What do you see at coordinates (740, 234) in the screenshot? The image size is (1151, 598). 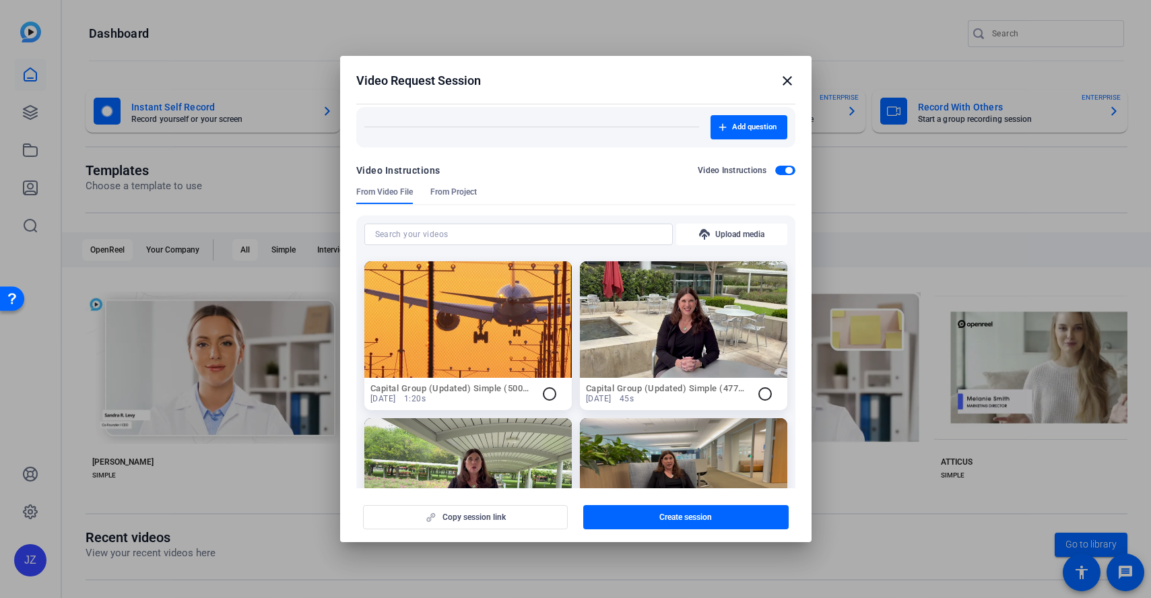 I see `span: Upload media` at bounding box center [740, 234].